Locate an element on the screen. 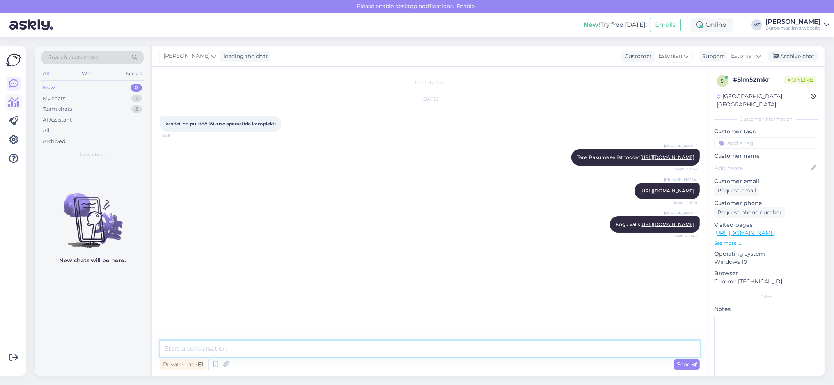  div: Request phone number is located at coordinates (750, 213).